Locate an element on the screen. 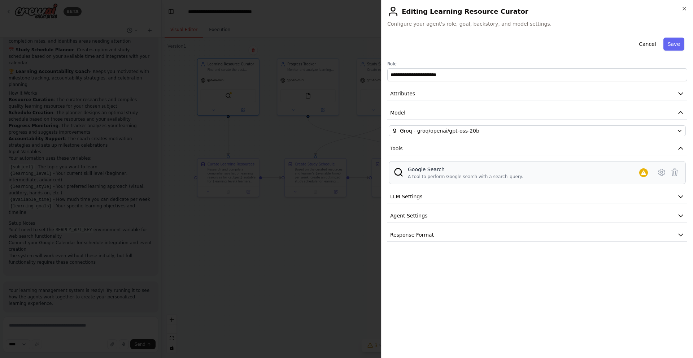  span: Groq - groq/openai/gpt-oss-20b is located at coordinates (439, 131).